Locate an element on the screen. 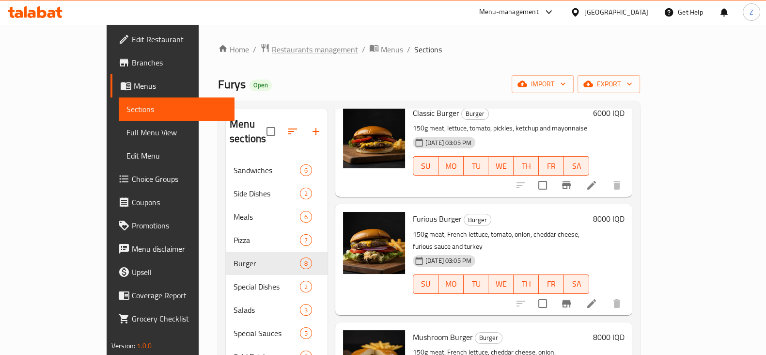 The height and width of the screenshot is (355, 766). h6: 6000 IQD is located at coordinates (608, 113).